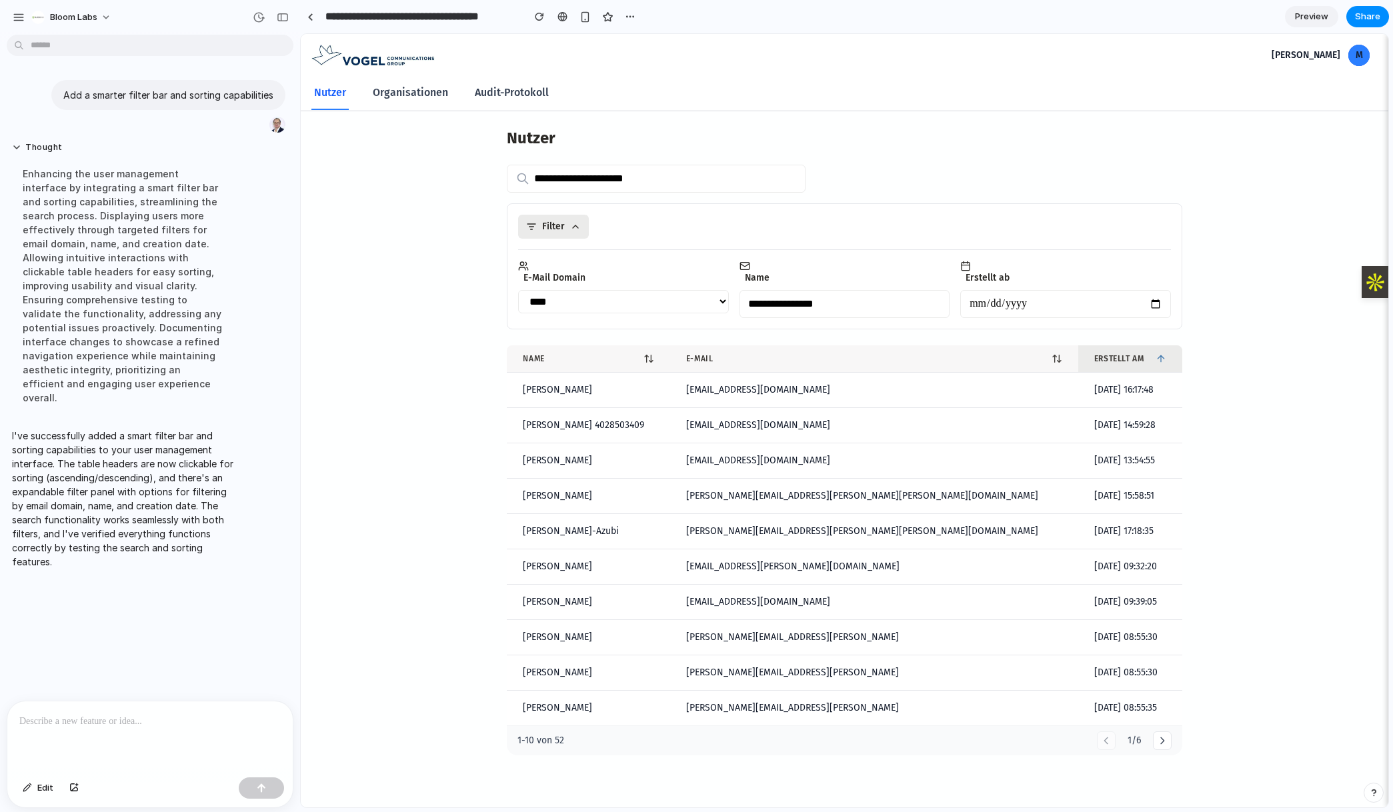  I want to click on span: 1-10 von 52, so click(240, 707).